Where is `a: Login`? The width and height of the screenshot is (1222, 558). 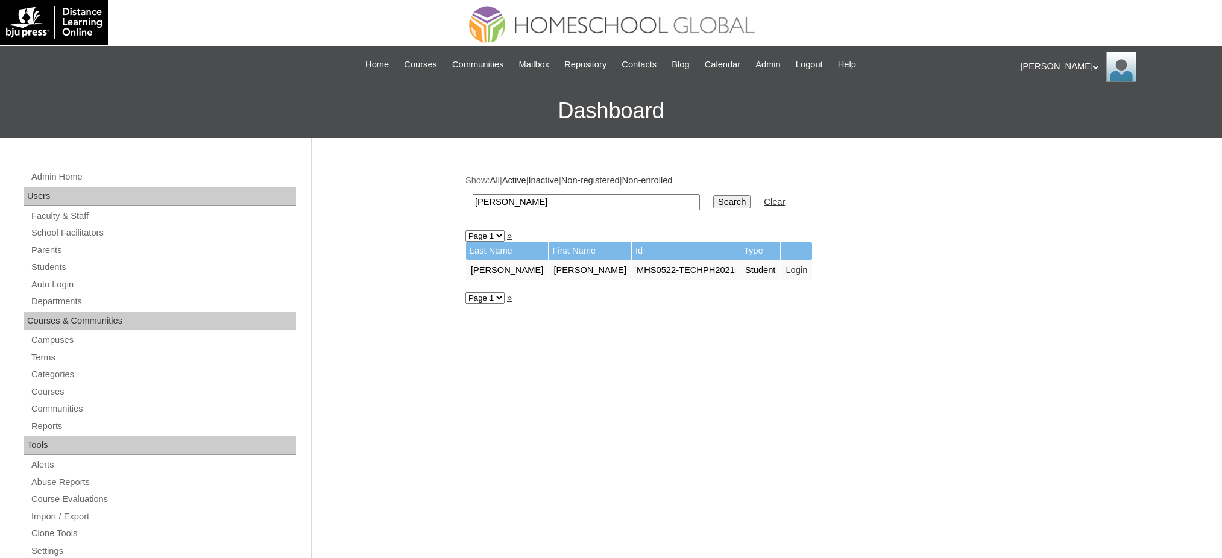
a: Login is located at coordinates (796, 270).